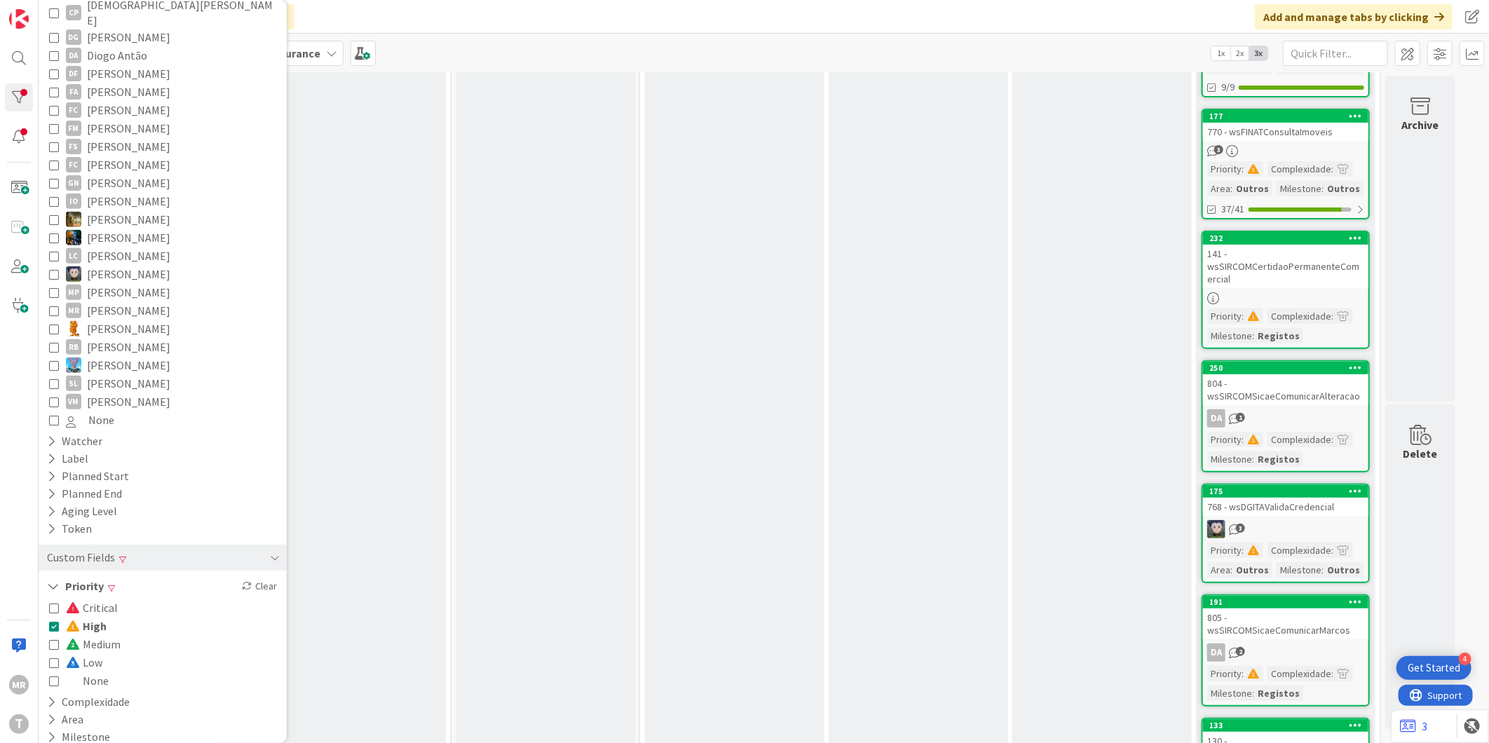 The height and width of the screenshot is (743, 1489). What do you see at coordinates (75, 586) in the screenshot?
I see `button: Priority` at bounding box center [75, 586].